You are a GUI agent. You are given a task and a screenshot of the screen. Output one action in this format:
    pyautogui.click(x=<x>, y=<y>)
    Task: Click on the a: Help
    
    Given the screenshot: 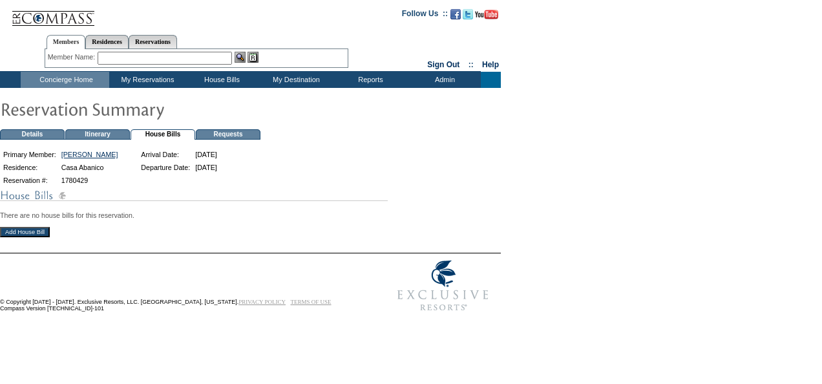 What is the action you would take?
    pyautogui.click(x=490, y=65)
    